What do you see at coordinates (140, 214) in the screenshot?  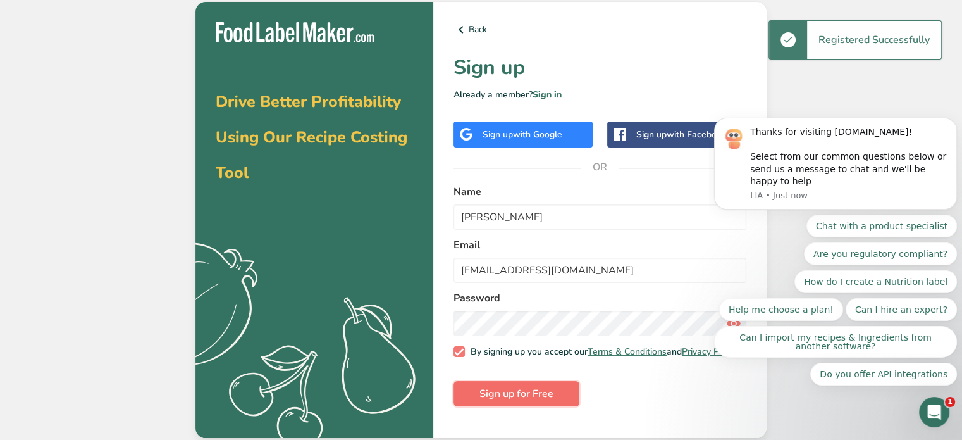 I see `div: Message content` at bounding box center [140, 214].